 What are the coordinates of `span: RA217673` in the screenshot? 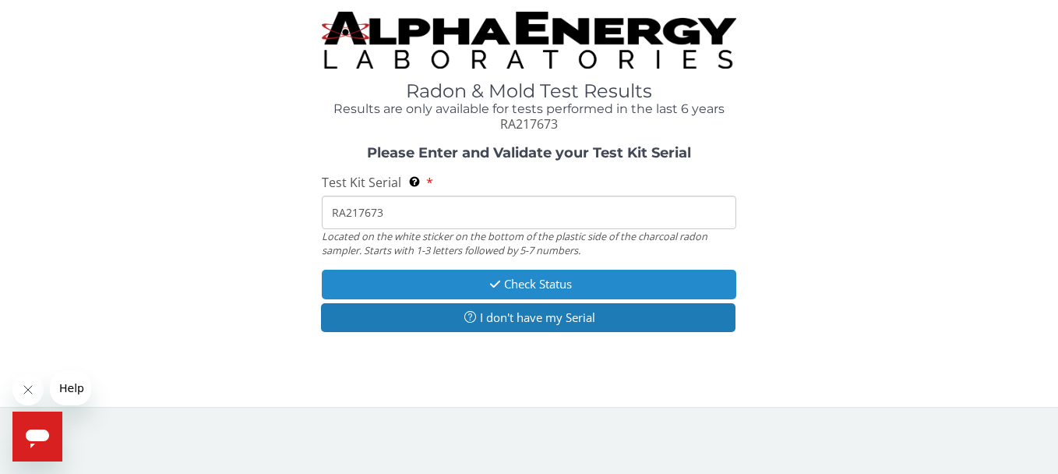 It's located at (529, 124).